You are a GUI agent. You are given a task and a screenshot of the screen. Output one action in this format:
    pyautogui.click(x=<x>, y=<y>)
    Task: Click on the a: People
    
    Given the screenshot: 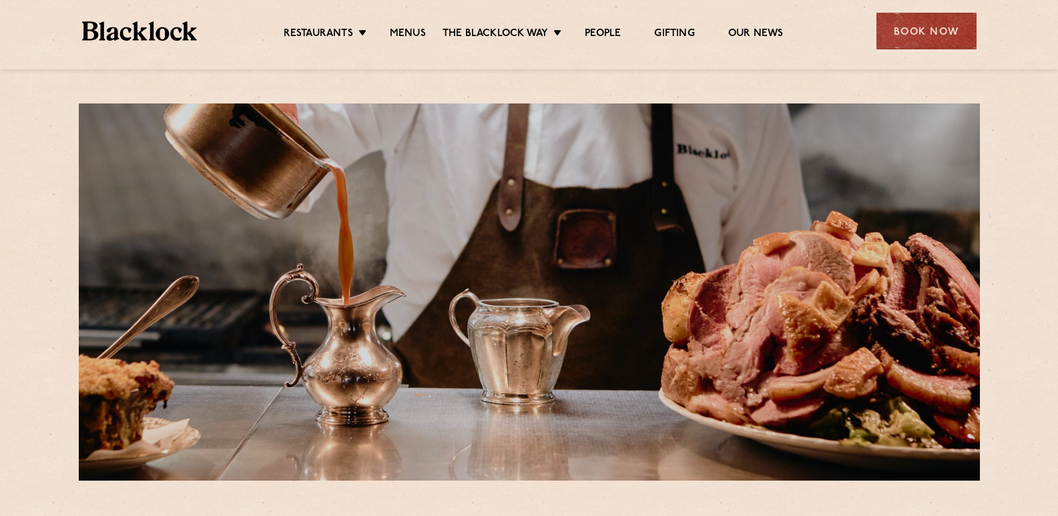 What is the action you would take?
    pyautogui.click(x=603, y=35)
    